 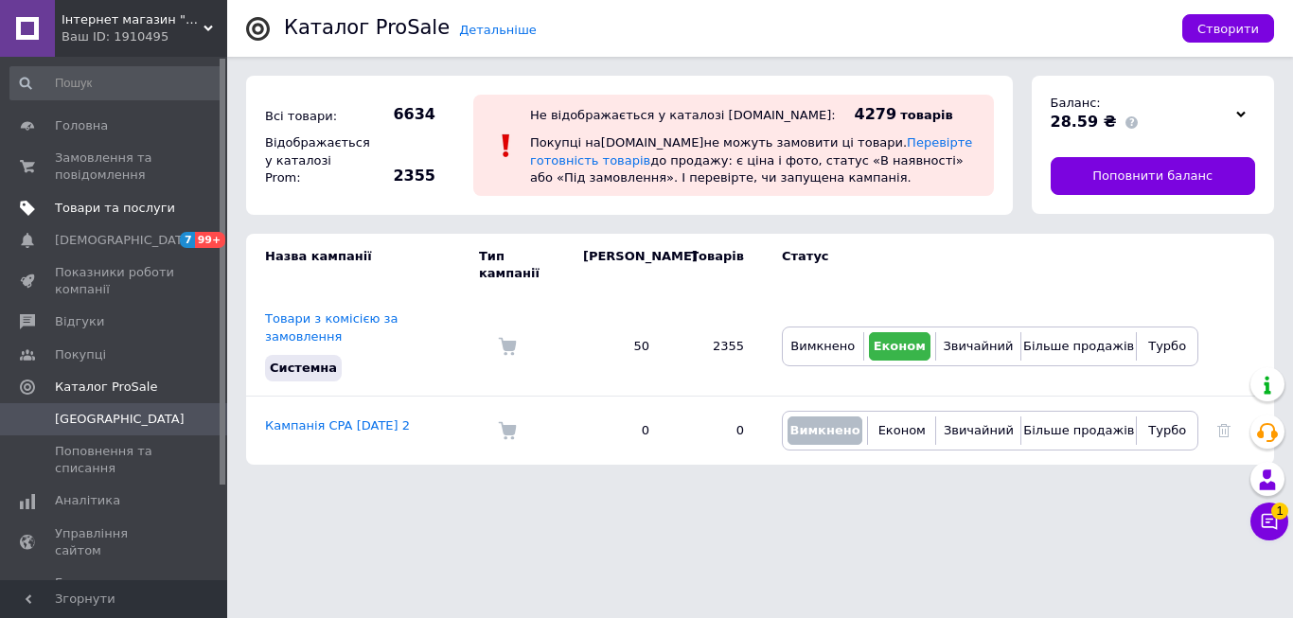 What do you see at coordinates (1153, 176) in the screenshot?
I see `a: Поповнити баланс` at bounding box center [1153, 176].